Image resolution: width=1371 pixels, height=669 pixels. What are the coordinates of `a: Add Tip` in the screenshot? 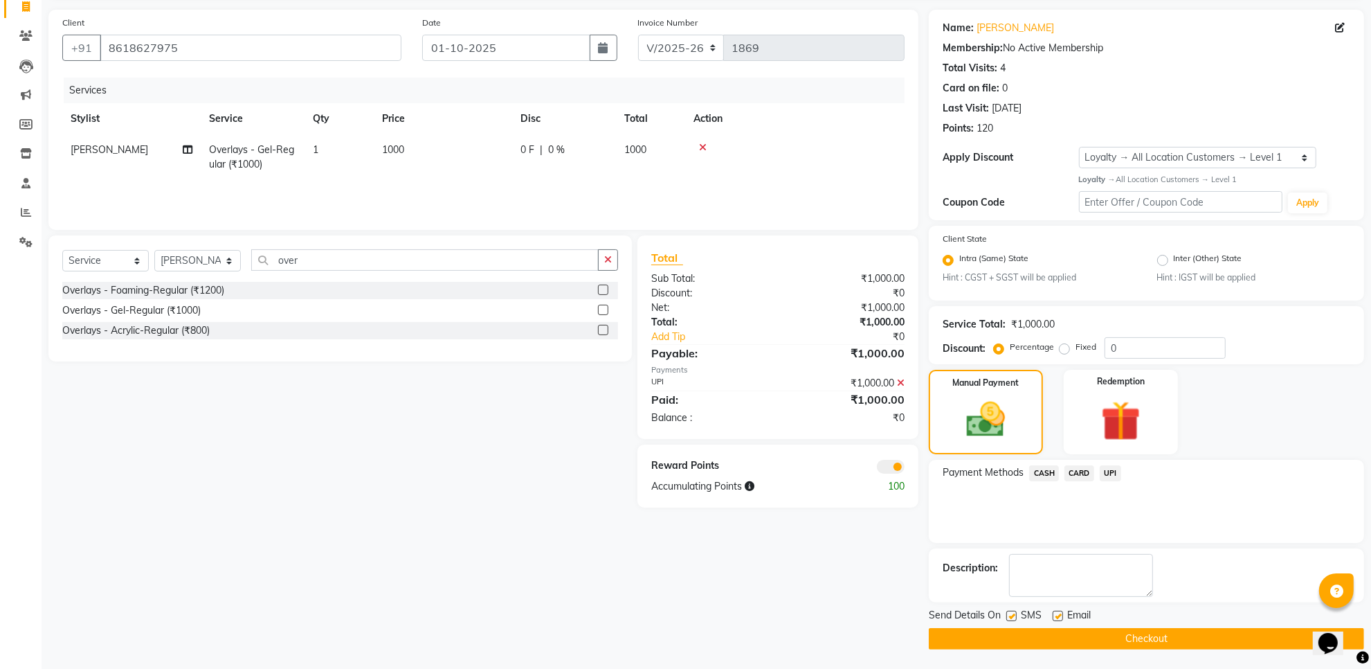 It's located at (721, 336).